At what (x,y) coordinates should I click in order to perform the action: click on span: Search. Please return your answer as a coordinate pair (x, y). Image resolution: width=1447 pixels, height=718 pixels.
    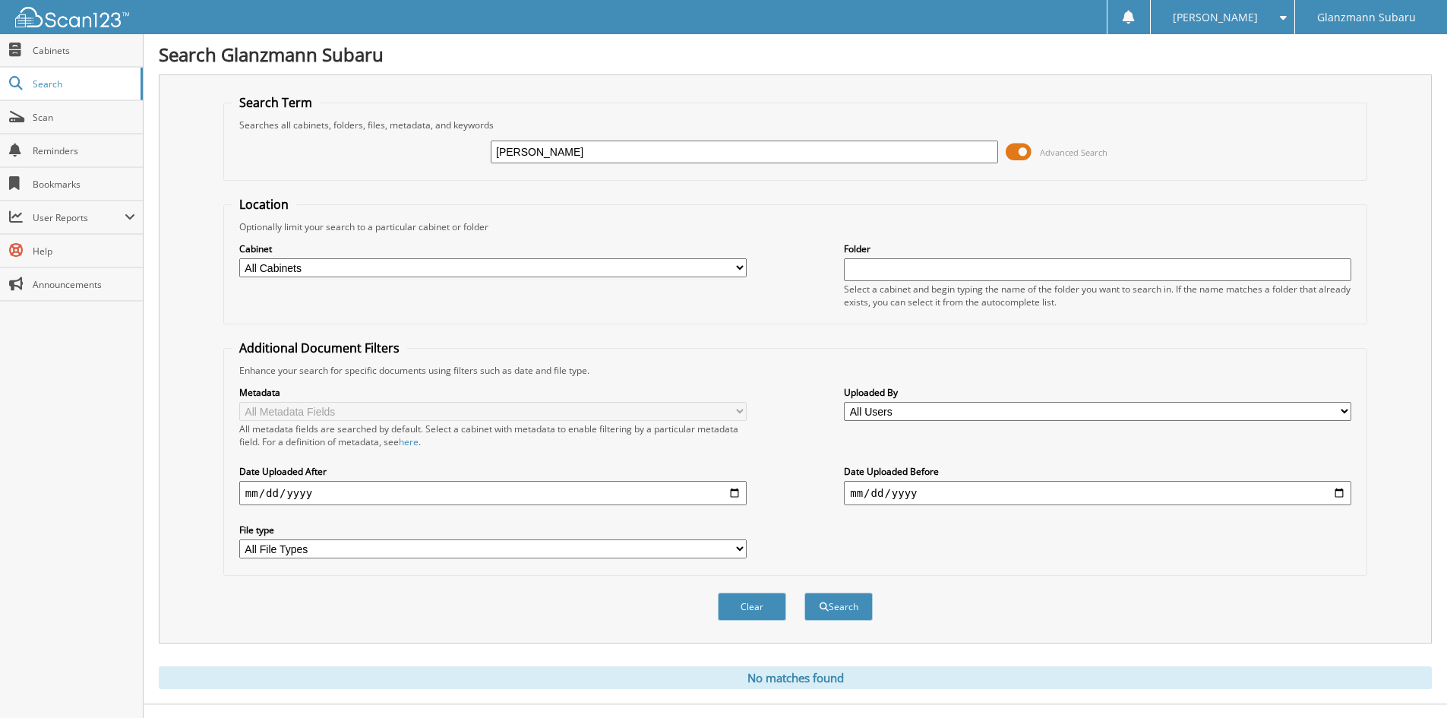
    Looking at the image, I should click on (83, 84).